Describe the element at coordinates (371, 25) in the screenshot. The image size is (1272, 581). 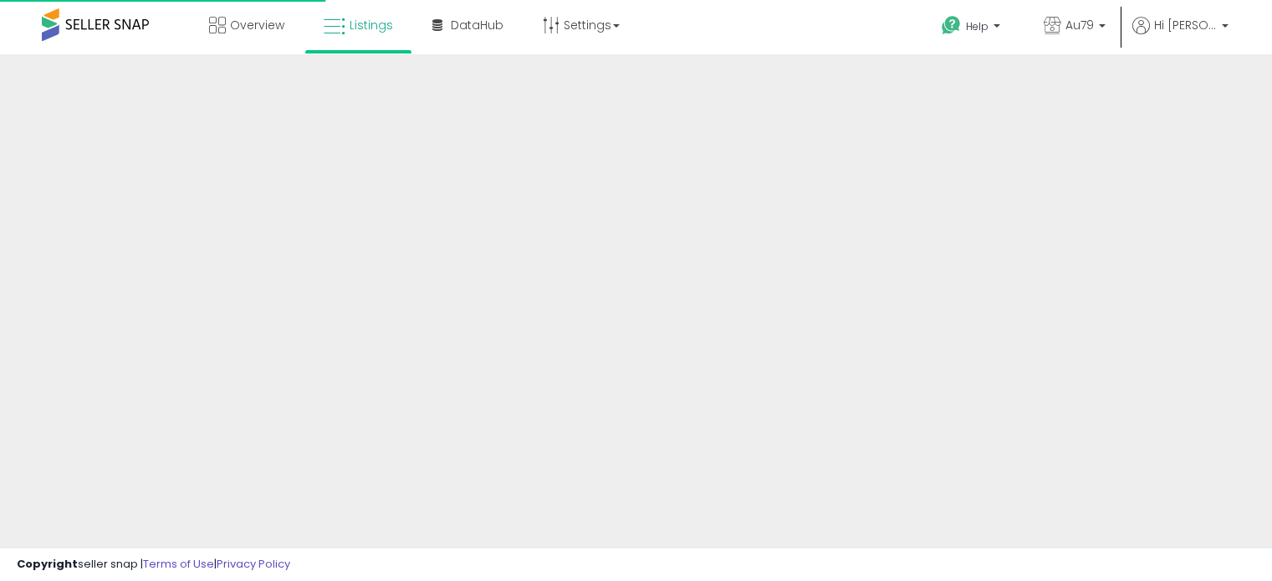
I see `span: Listings` at that location.